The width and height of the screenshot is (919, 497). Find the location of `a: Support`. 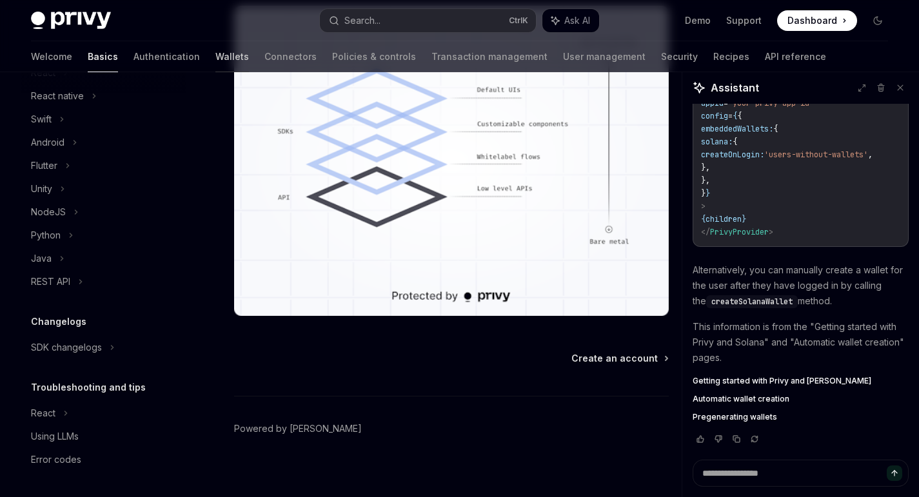

a: Support is located at coordinates (744, 21).